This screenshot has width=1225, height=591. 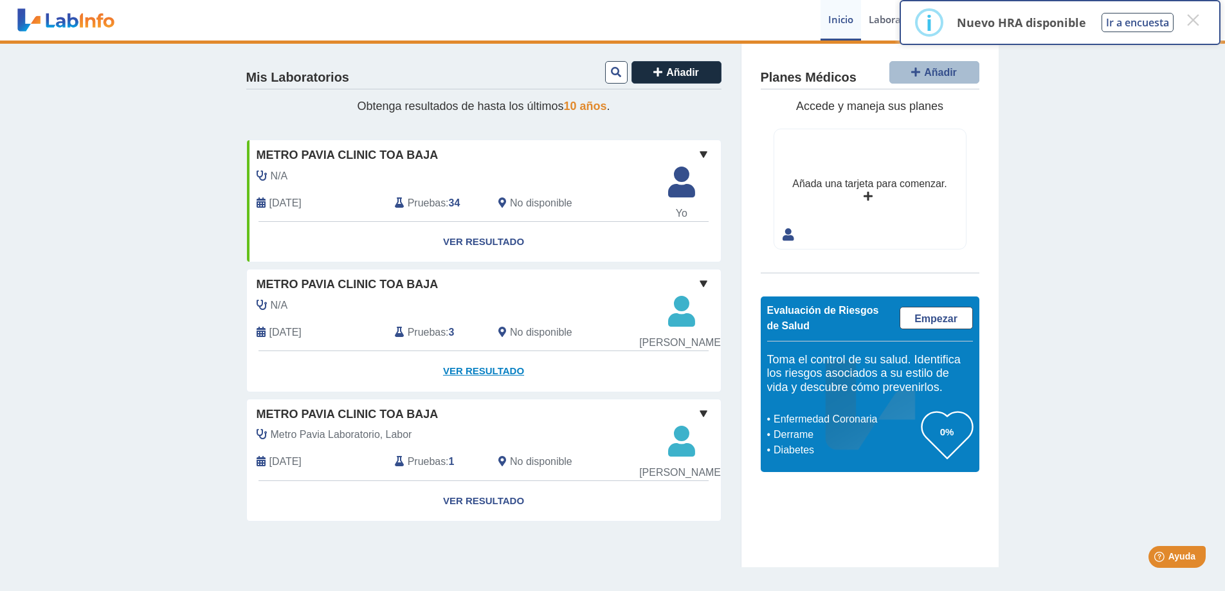 I want to click on span: Evaluación de Riesgos de Salud, so click(x=823, y=318).